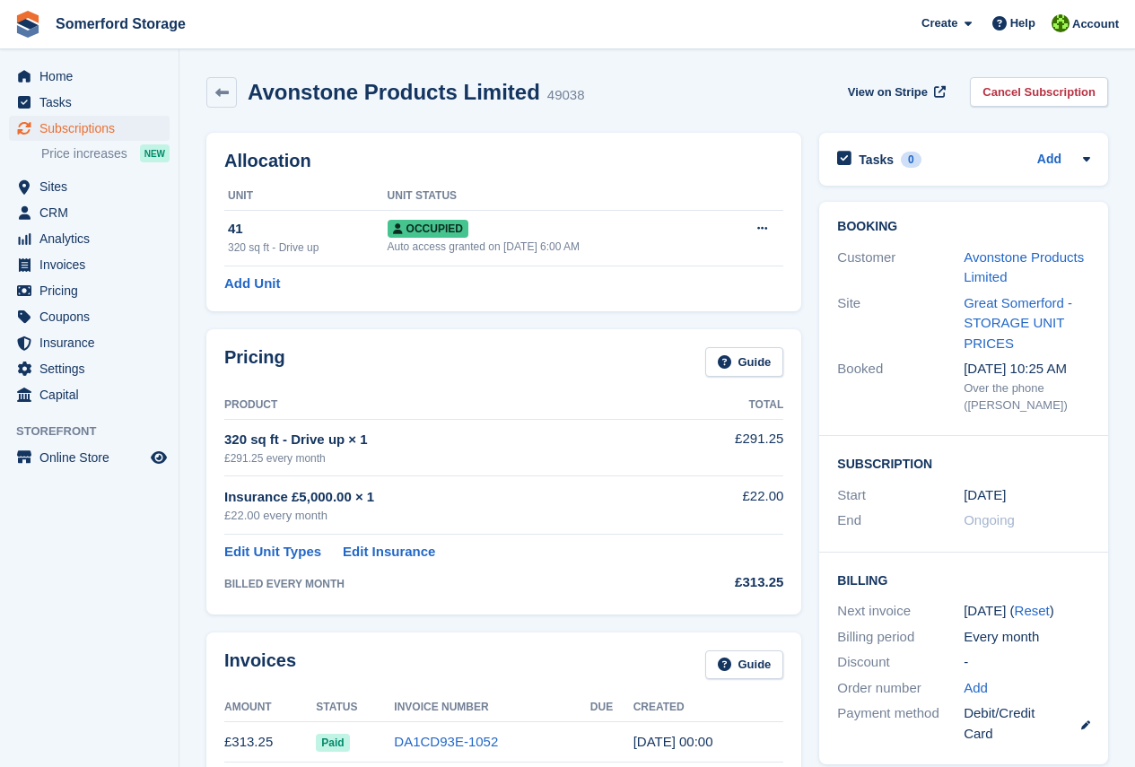 This screenshot has width=1135, height=767. I want to click on th: Due, so click(612, 708).